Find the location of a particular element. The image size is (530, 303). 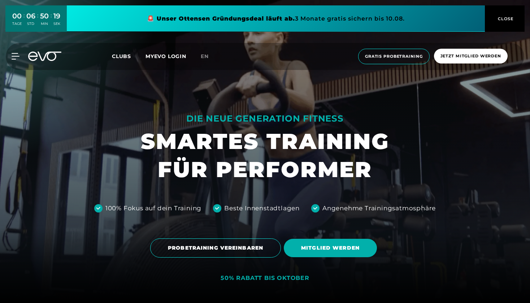

span: en is located at coordinates (205, 56).